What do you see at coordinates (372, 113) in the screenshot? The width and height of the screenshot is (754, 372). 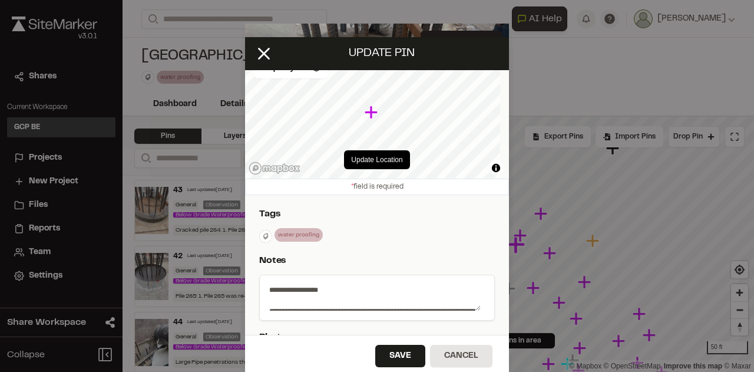 I see `div: Map marker` at bounding box center [372, 113].